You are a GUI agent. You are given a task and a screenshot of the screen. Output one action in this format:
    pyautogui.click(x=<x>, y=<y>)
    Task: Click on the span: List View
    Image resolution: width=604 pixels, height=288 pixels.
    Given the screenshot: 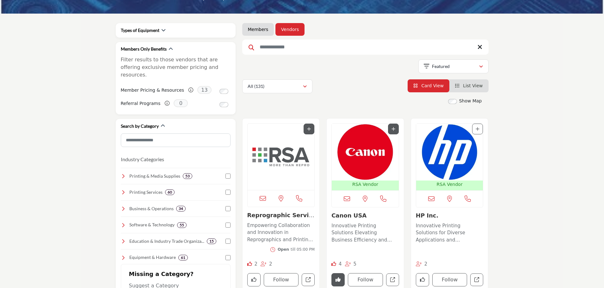 What is the action you would take?
    pyautogui.click(x=473, y=86)
    